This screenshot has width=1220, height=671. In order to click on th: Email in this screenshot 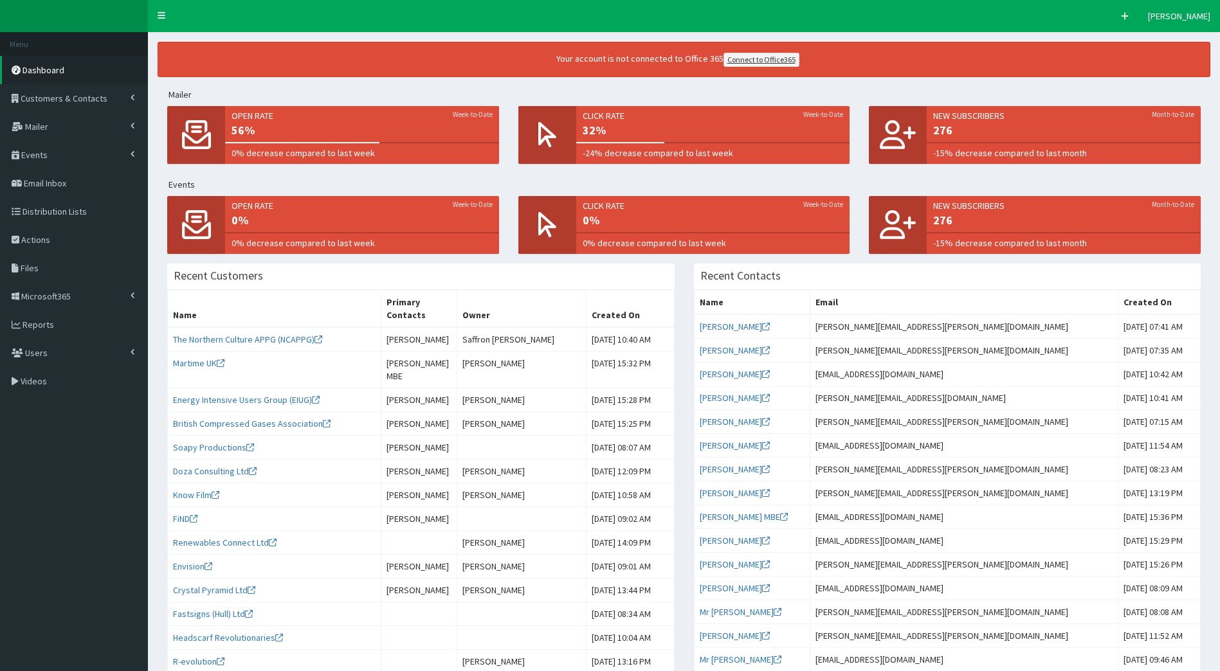, I will do `click(964, 303)`.